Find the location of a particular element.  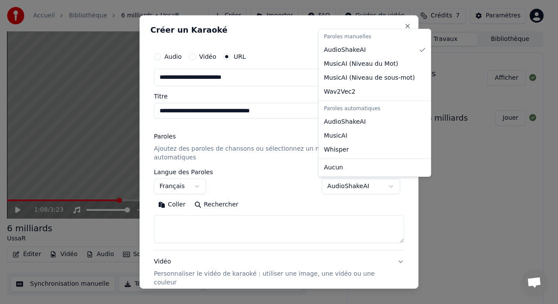

span: MusicAI is located at coordinates (336, 136).